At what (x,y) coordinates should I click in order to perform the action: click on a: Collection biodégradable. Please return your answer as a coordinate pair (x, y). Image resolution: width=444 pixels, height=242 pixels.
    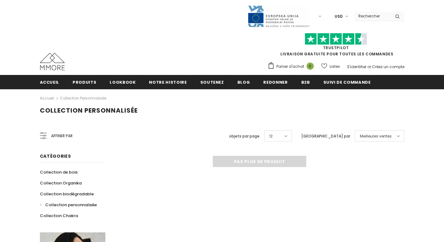
    Looking at the image, I should click on (67, 194).